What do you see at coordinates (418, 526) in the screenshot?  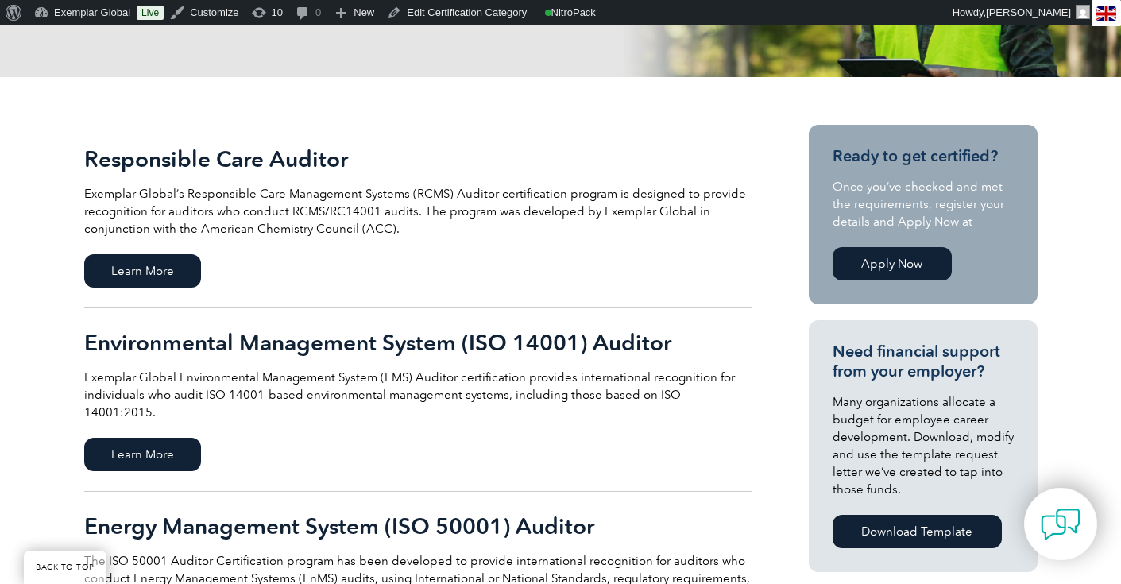 I see `h2: Energy Management System (ISO 50001) Auditor` at bounding box center [418, 526].